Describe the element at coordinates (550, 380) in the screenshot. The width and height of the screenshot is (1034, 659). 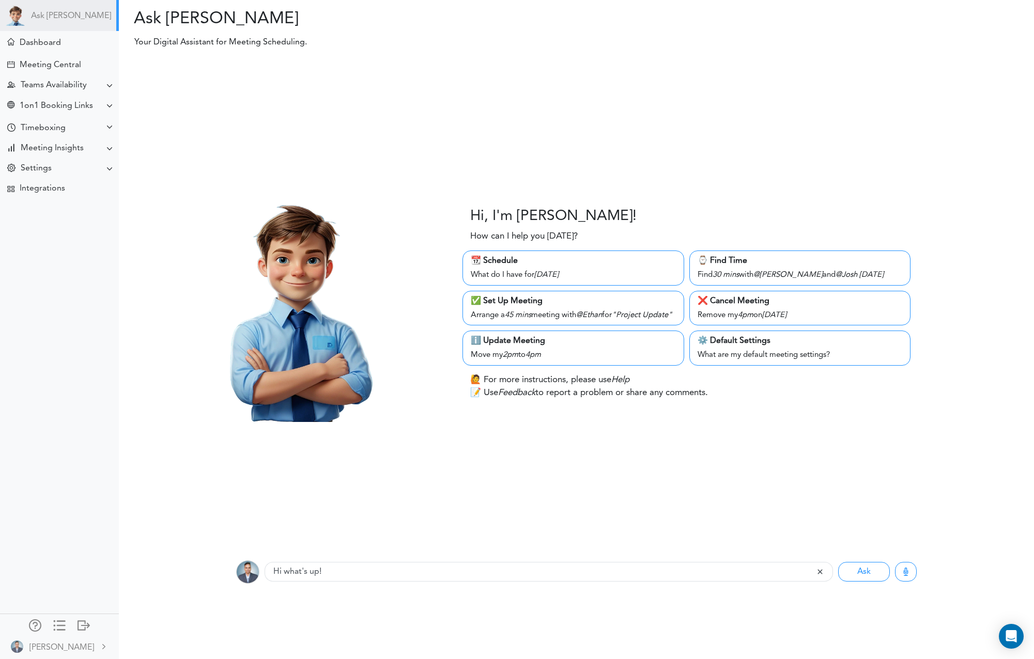
I see `p: 🙋 For more instructions, please use` at that location.